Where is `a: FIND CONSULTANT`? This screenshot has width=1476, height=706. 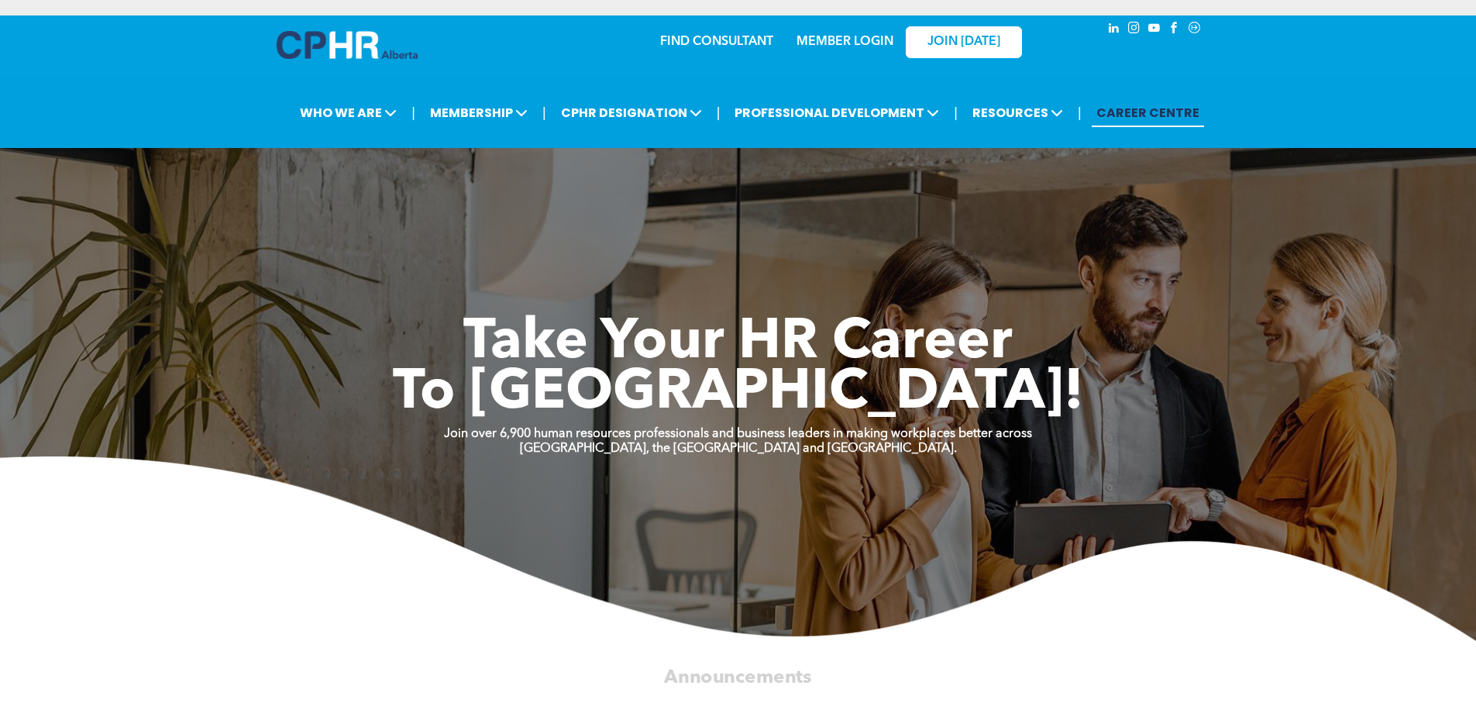 a: FIND CONSULTANT is located at coordinates (717, 42).